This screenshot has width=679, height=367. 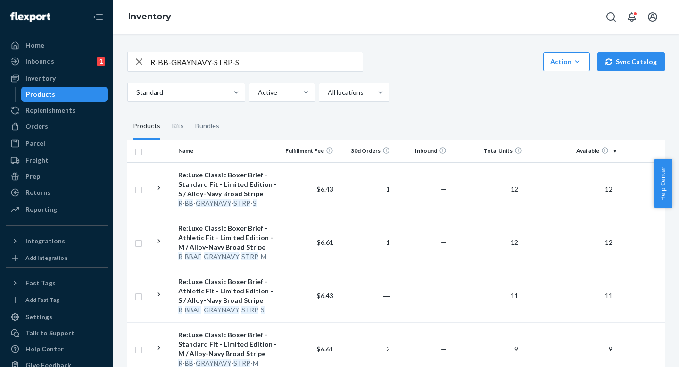 I want to click on button: Action, so click(x=566, y=62).